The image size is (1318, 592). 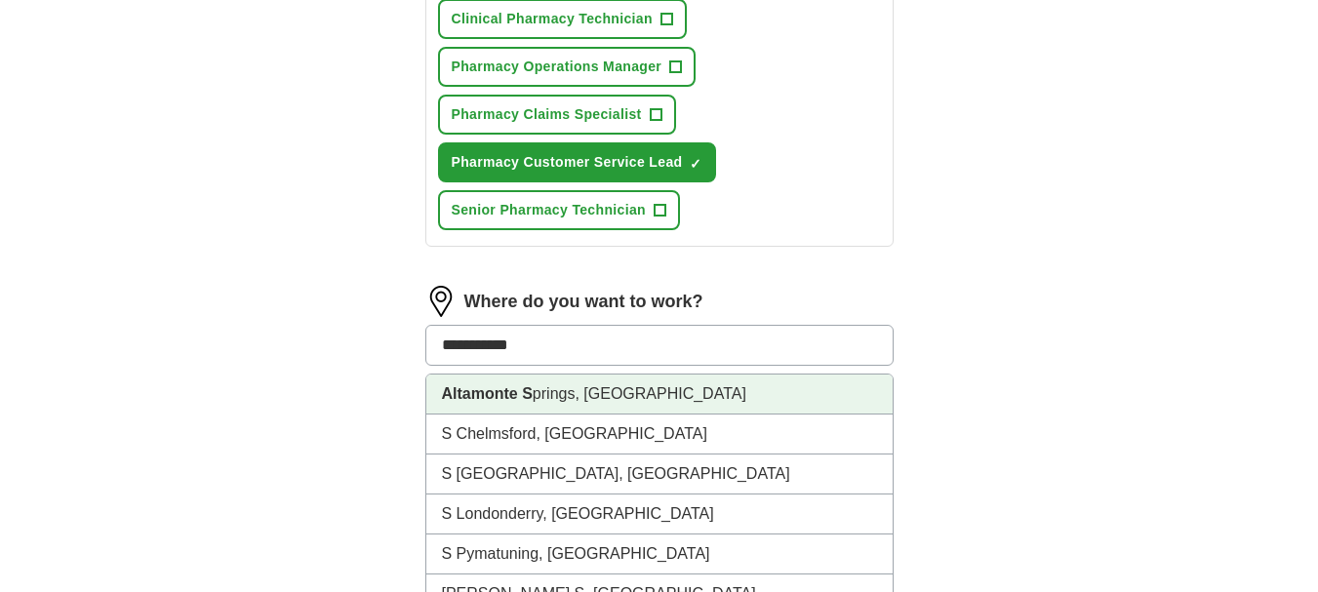 What do you see at coordinates (559, 210) in the screenshot?
I see `button: Senior Pharmacy Technician` at bounding box center [559, 210].